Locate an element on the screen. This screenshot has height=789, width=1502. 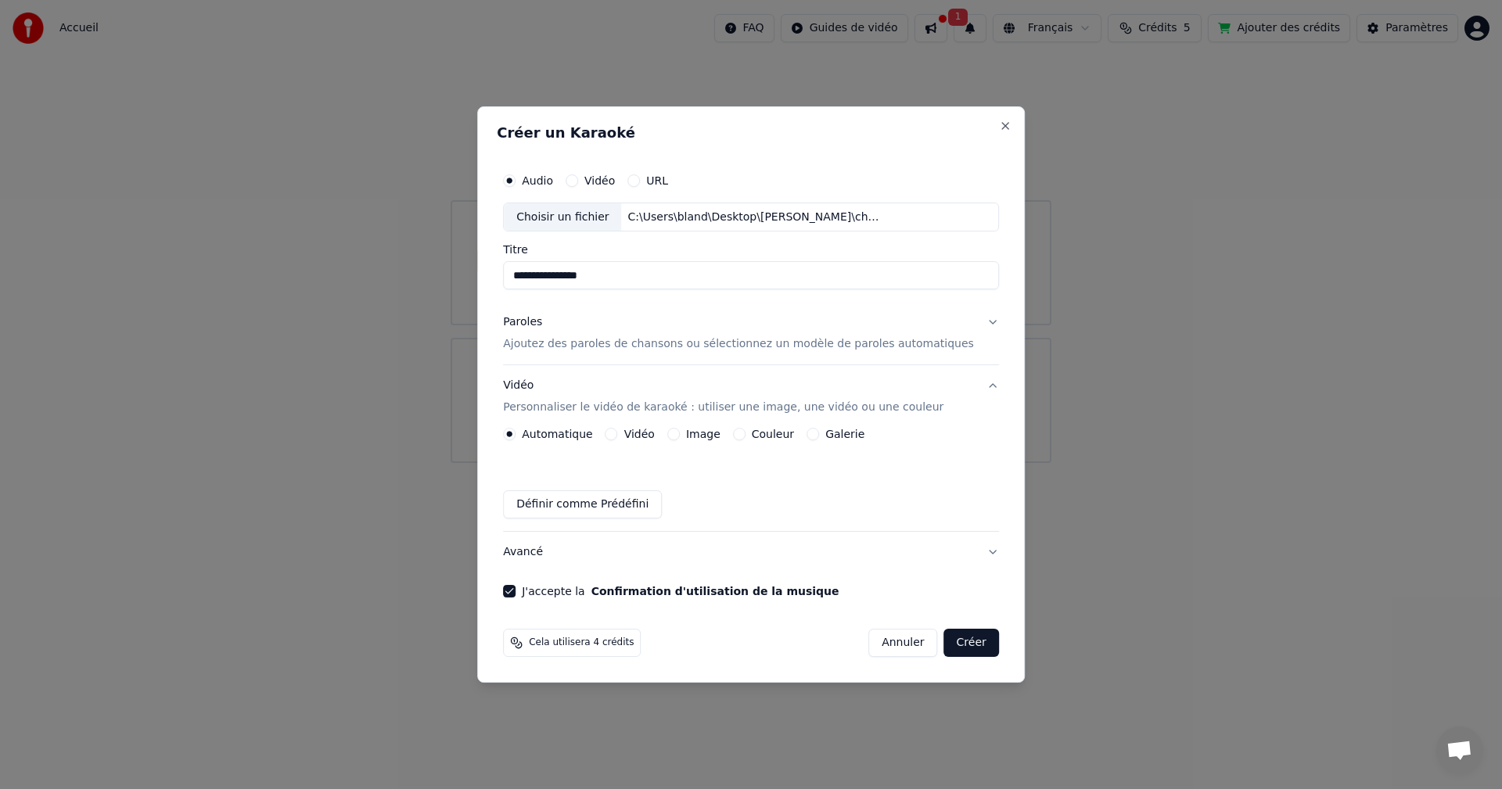
label: Automatique is located at coordinates (557, 434).